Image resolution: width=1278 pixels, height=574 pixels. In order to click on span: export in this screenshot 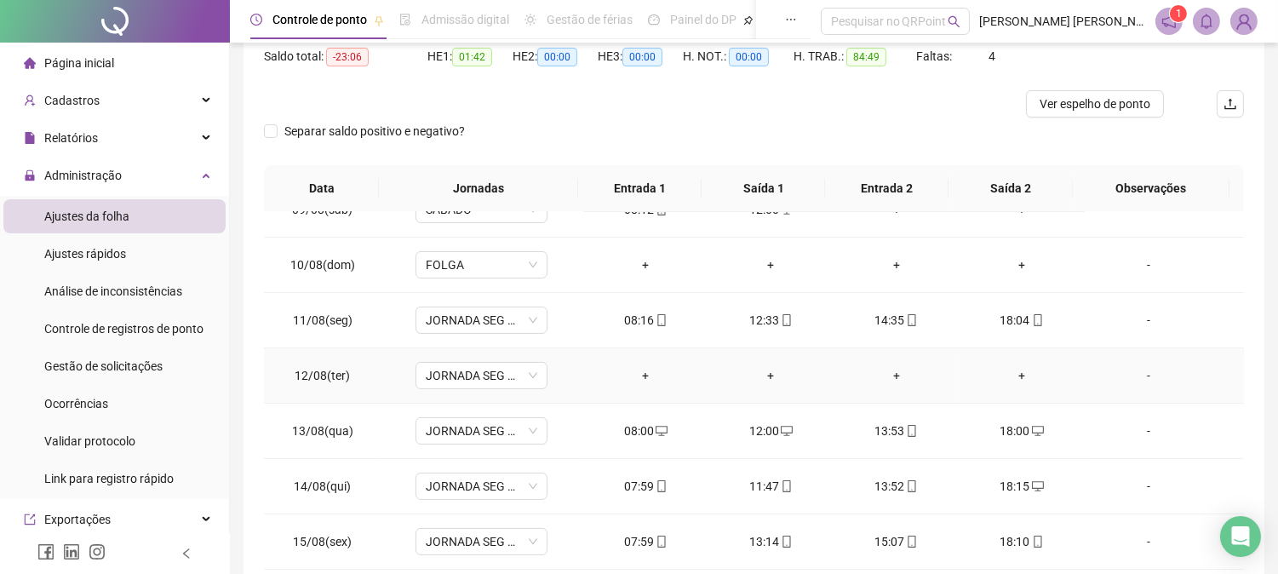, I will do `click(30, 519)`.